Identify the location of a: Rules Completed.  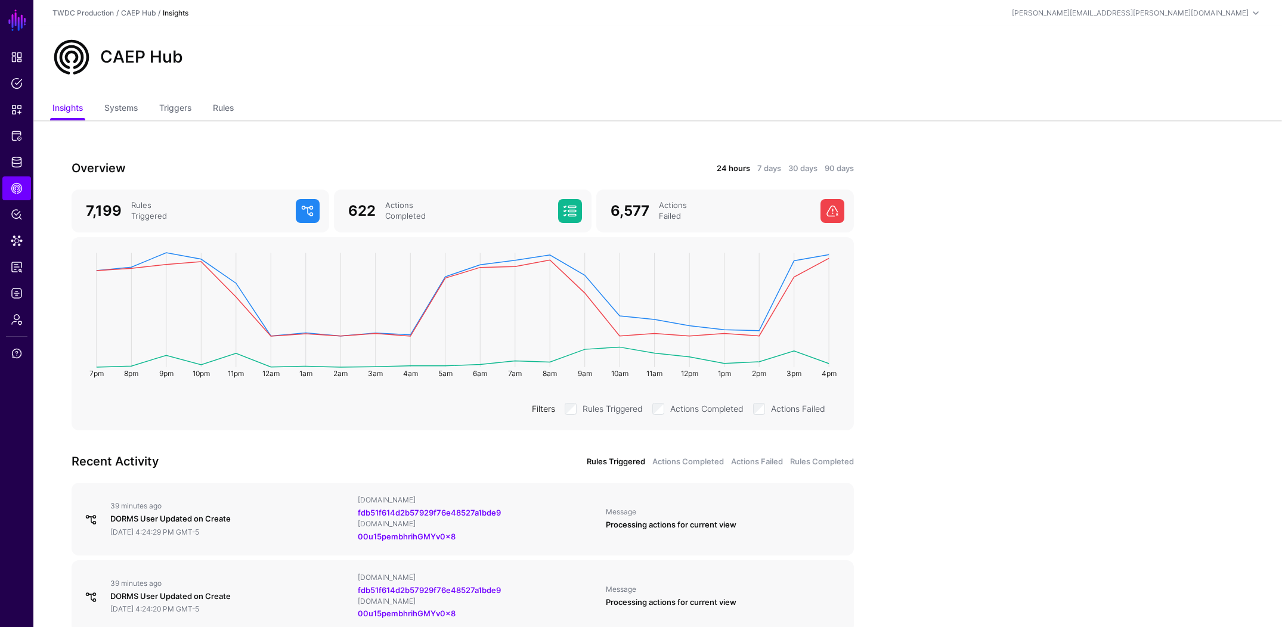
(822, 462).